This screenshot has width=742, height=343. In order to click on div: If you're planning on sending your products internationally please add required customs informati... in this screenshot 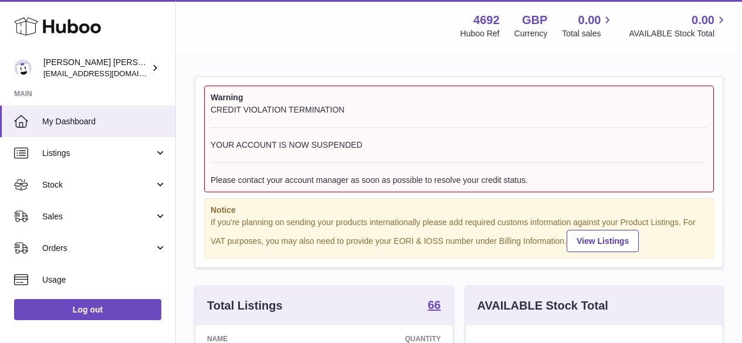, I will do `click(459, 235)`.